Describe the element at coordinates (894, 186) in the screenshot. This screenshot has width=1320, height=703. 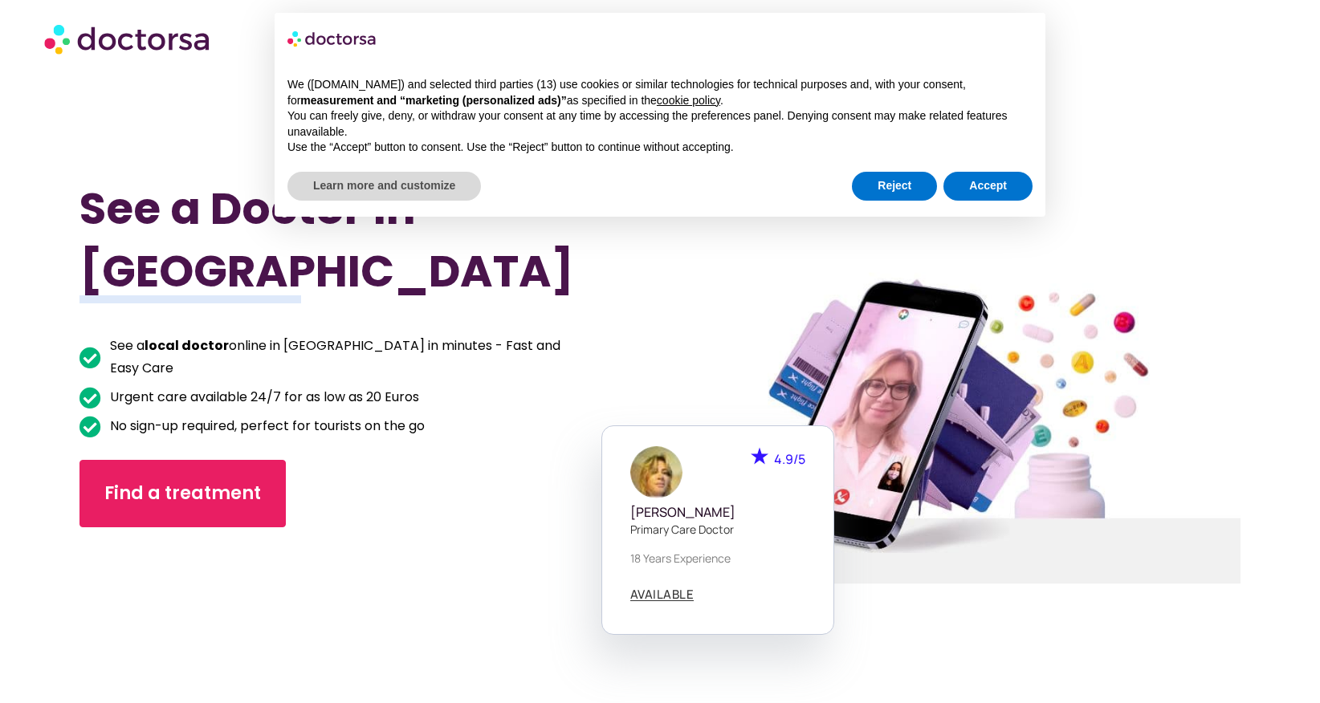
I see `button: Reject` at that location.